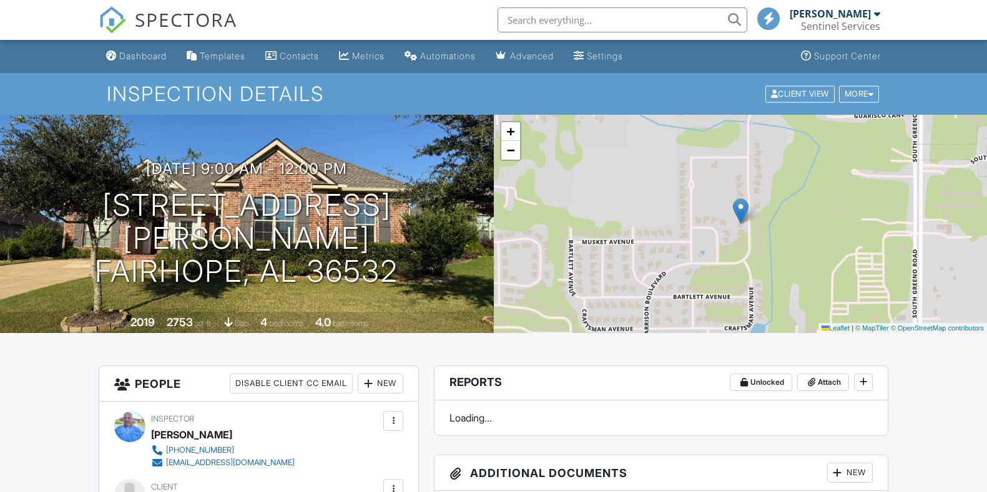 The width and height of the screenshot is (987, 492). I want to click on div: Dashboard, so click(143, 56).